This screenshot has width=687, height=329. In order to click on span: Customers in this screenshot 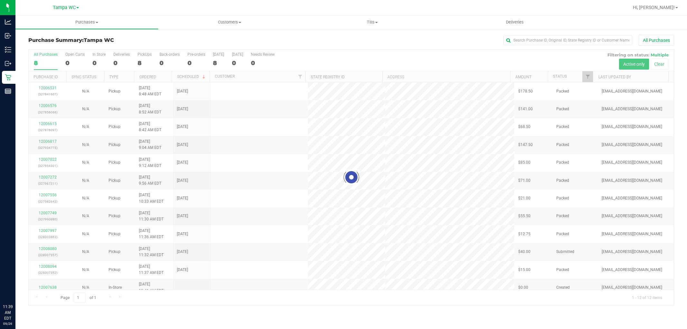, I will do `click(229, 22)`.